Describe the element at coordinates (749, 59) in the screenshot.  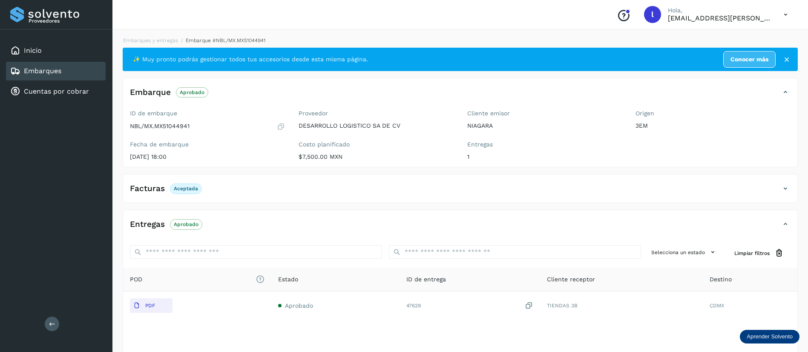
I see `a: Conocer más` at that location.